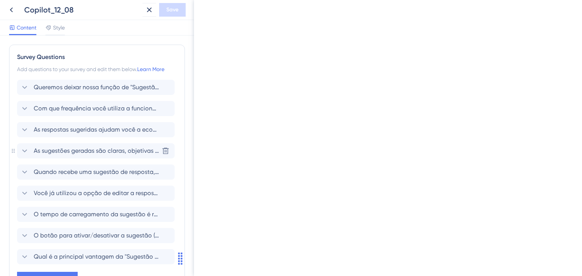 The image size is (582, 276). Describe the element at coordinates (96, 257) in the screenshot. I see `span: Qual é a principal vantagem da "Sugestão de respostas" para você? Qual é a principal desvantagem ...` at that location.